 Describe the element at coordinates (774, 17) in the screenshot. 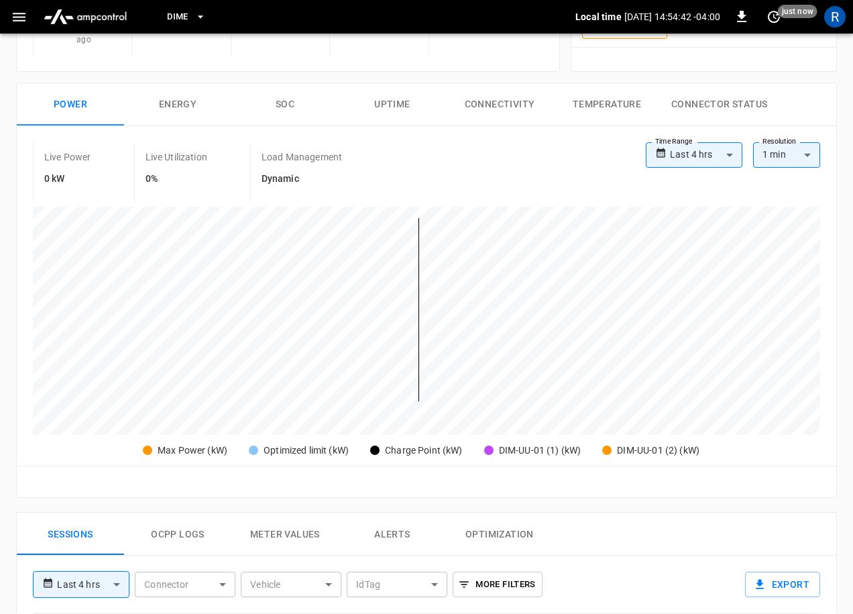

I see `button: set refresh interval` at that location.